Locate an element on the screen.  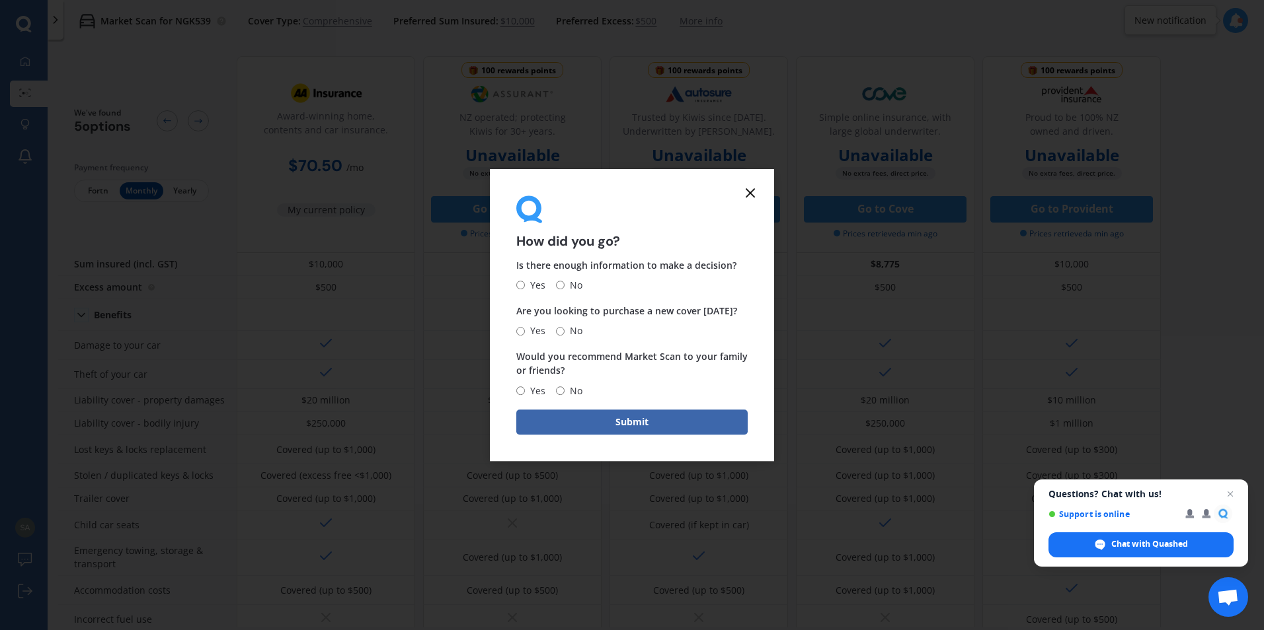
span: Is there enough information to make a decision? is located at coordinates (626, 265).